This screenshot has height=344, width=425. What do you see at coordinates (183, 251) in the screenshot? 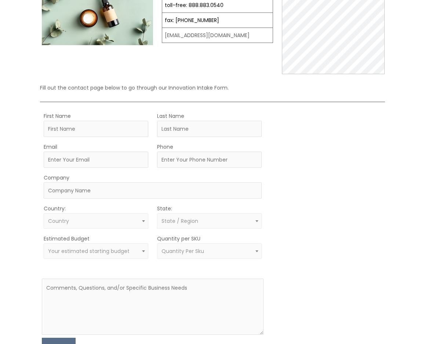
I see `span: Quantity Per Sku` at bounding box center [183, 251].